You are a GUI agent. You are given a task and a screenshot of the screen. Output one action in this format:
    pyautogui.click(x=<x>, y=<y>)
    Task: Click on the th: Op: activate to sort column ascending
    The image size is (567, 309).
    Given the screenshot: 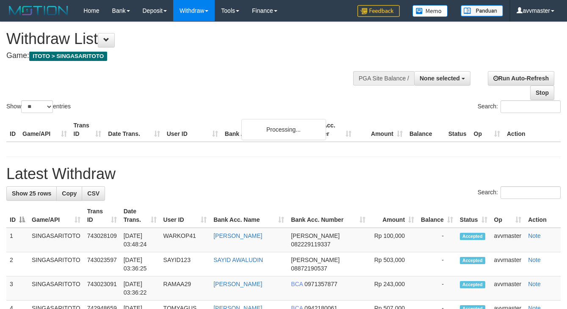 What is the action you would take?
    pyautogui.click(x=508, y=215)
    